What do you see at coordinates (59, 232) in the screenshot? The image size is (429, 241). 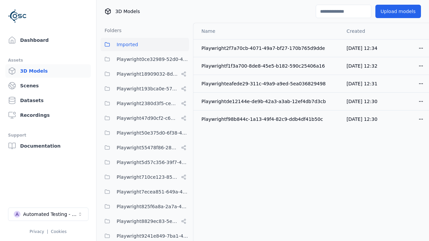 I see `a: Cookies` at bounding box center [59, 232].